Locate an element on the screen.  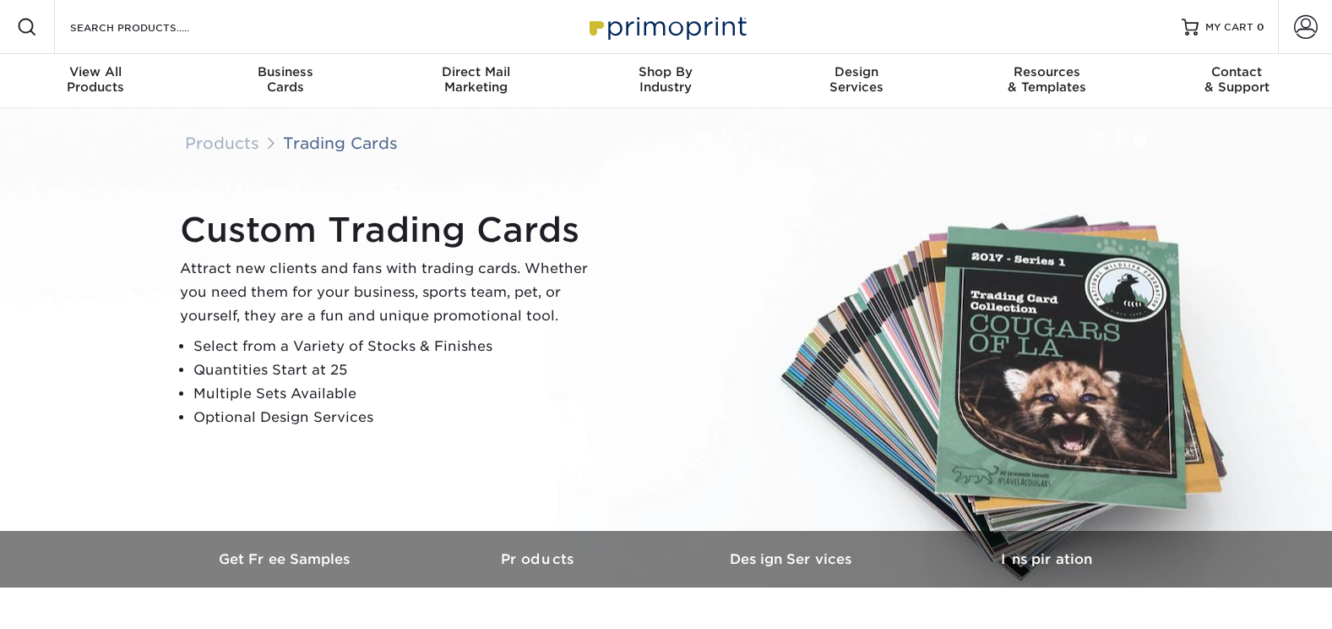
h1: Custom Trading Cards is located at coordinates (391, 230).